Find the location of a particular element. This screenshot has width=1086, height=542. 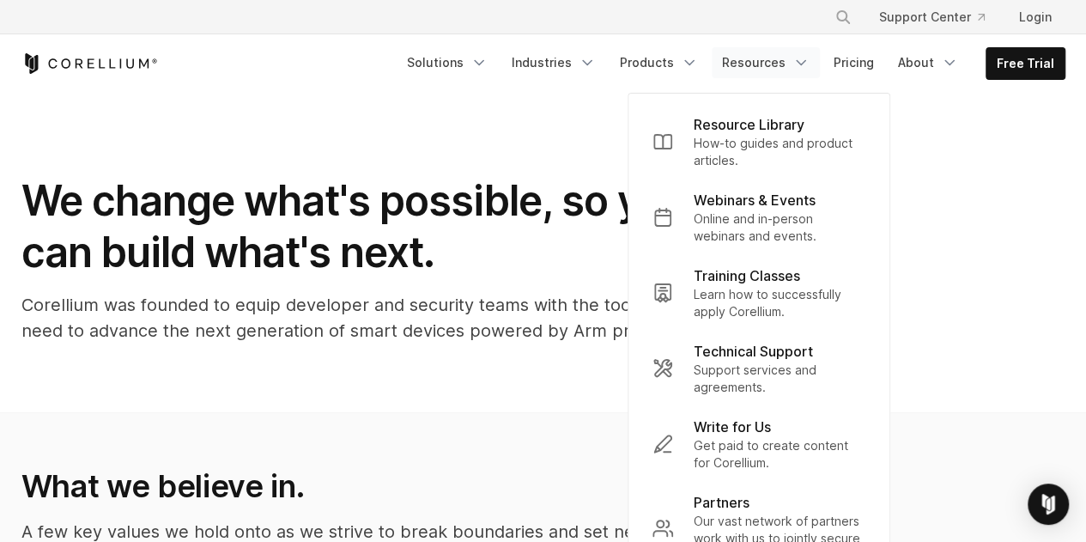

a: Write for Us Get paid to create content for Corellium. is located at coordinates (759, 444).